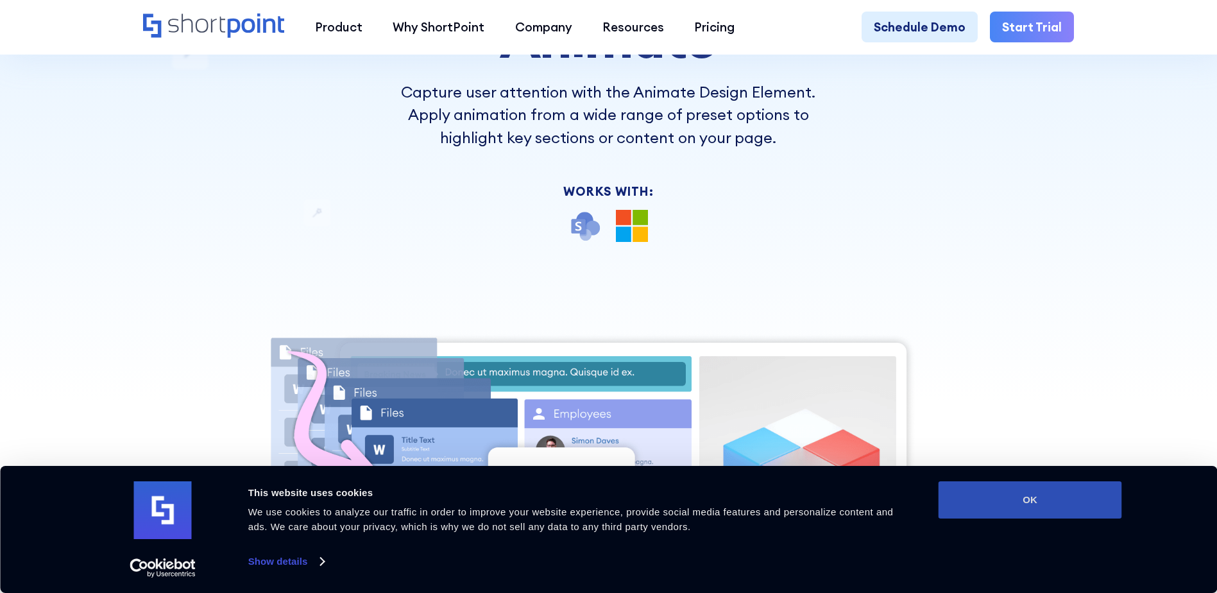  What do you see at coordinates (919, 26) in the screenshot?
I see `a: Schedule Demo` at bounding box center [919, 26].